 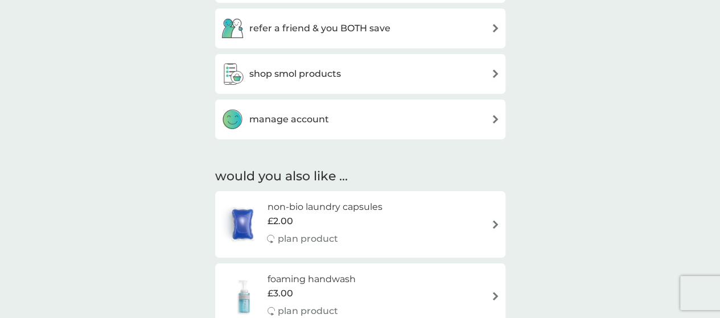 What do you see at coordinates (242, 224) in the screenshot?
I see `img: non-bio laundry capsules` at bounding box center [242, 224].